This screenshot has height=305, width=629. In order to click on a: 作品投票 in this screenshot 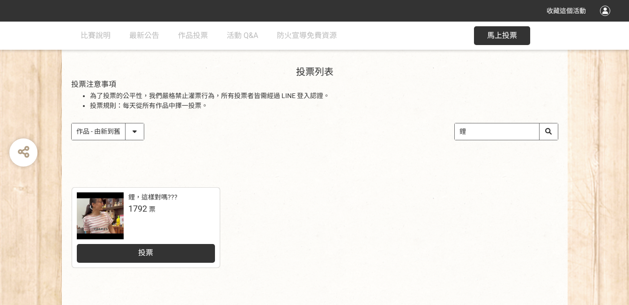, I will do `click(193, 36)`.